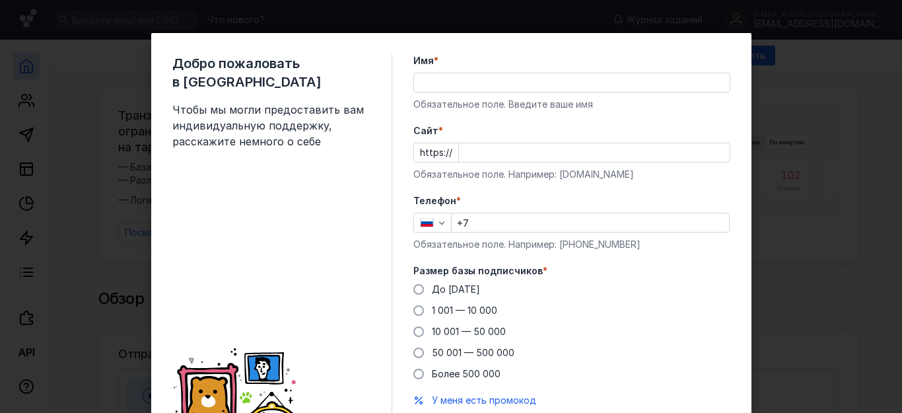 Image resolution: width=902 pixels, height=413 pixels. Describe the element at coordinates (572, 104) in the screenshot. I see `div: Обязательное поле. Введите ваше имя` at that location.